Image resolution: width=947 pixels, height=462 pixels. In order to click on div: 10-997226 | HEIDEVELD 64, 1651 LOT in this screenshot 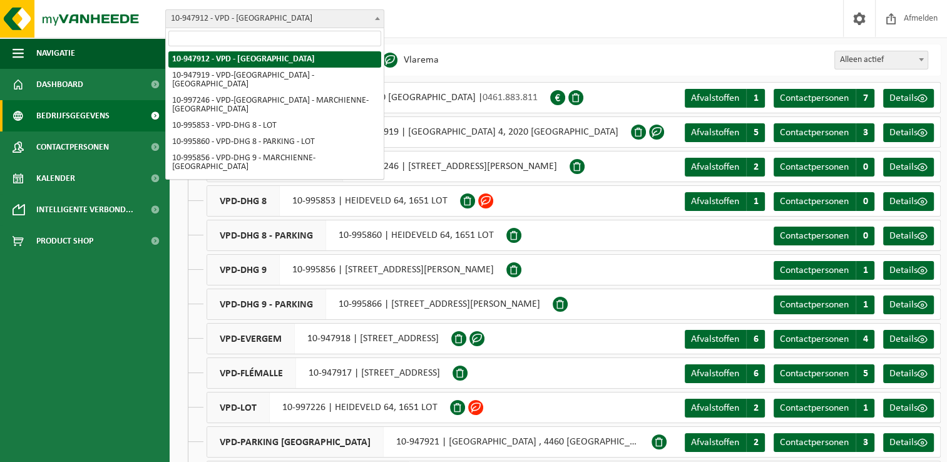, I will do `click(328, 407)`.